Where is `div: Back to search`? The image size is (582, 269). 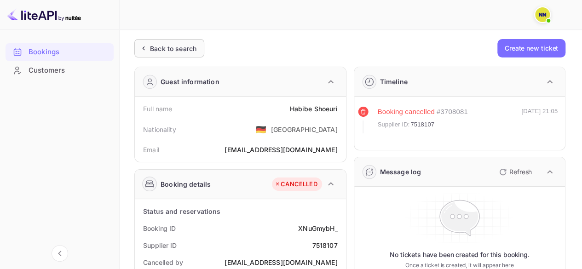
div: Back to search is located at coordinates (173, 48).